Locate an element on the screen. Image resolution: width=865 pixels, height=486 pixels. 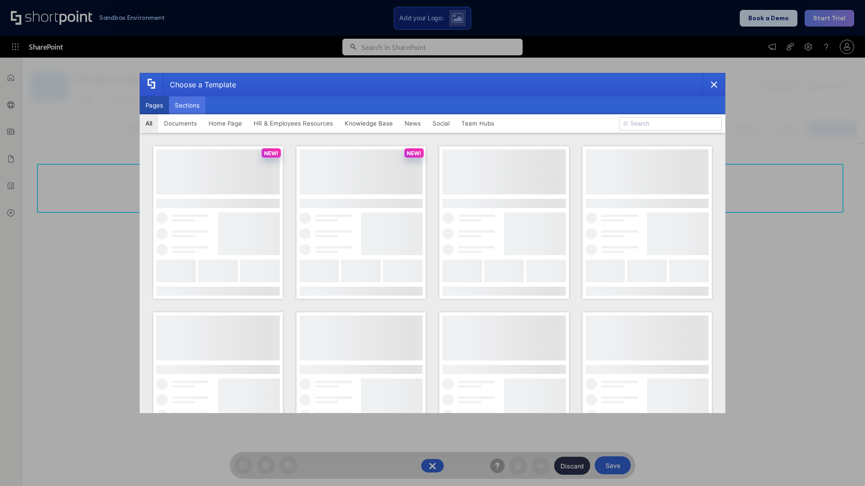
button: Pages is located at coordinates (154, 105).